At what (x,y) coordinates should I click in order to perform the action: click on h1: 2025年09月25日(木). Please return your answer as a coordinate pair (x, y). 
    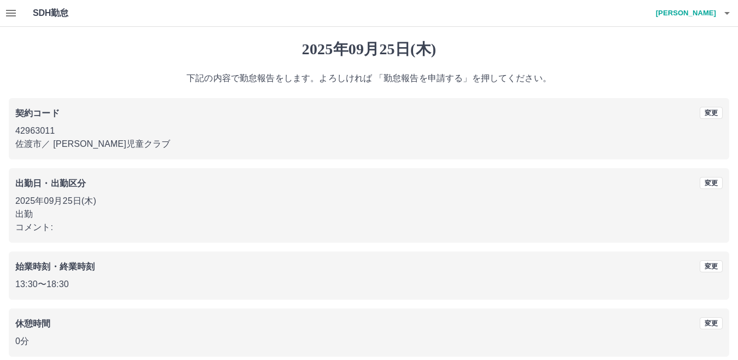
    Looking at the image, I should click on (369, 49).